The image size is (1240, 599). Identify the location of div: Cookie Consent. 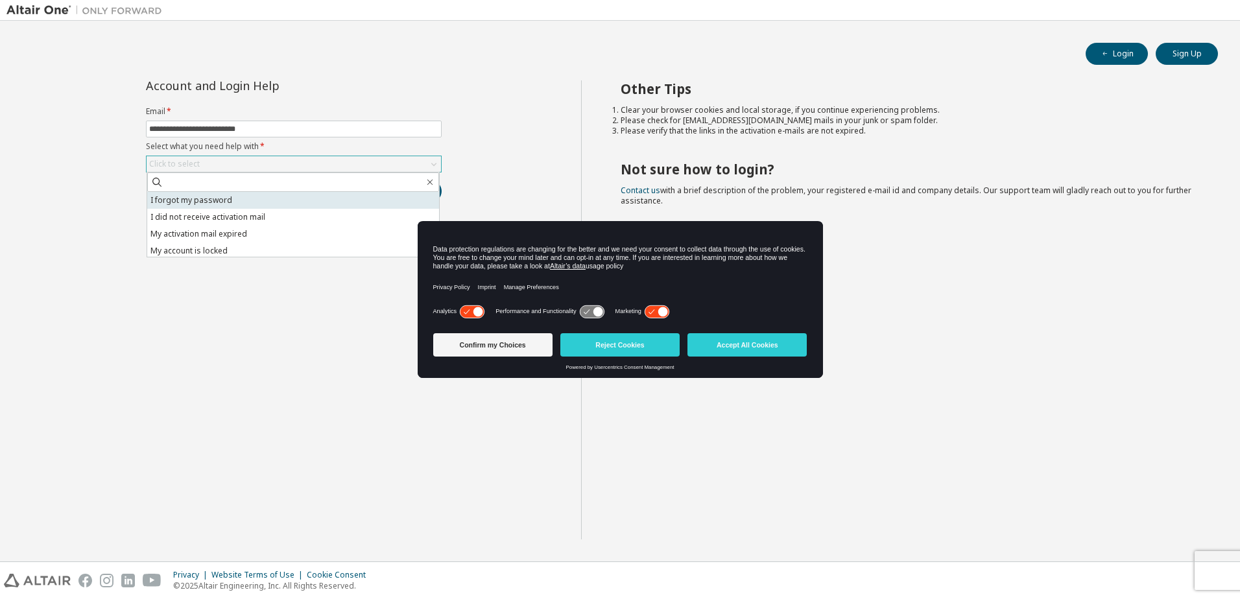
(340, 575).